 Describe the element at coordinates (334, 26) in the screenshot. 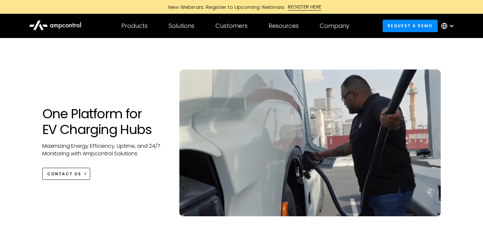

I see `div: Company` at that location.